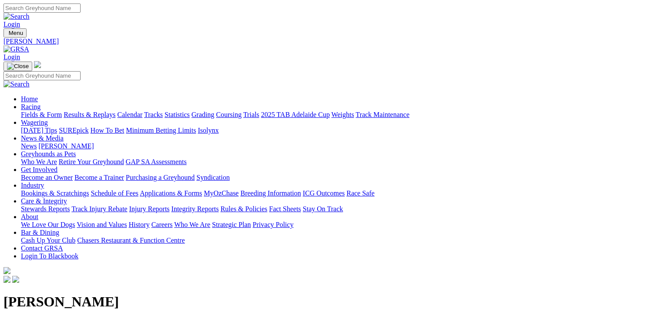 The height and width of the screenshot is (309, 659). I want to click on a: Tracks, so click(153, 114).